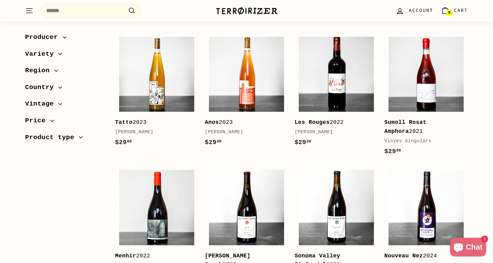 This screenshot has width=493, height=263. What do you see at coordinates (212, 122) in the screenshot?
I see `b: Anos` at bounding box center [212, 122].